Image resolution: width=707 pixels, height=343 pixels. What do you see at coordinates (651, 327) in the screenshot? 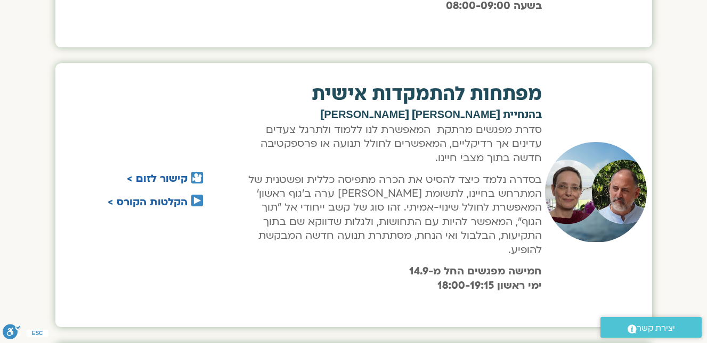
I see `a: יצירת קשר` at bounding box center [651, 327].